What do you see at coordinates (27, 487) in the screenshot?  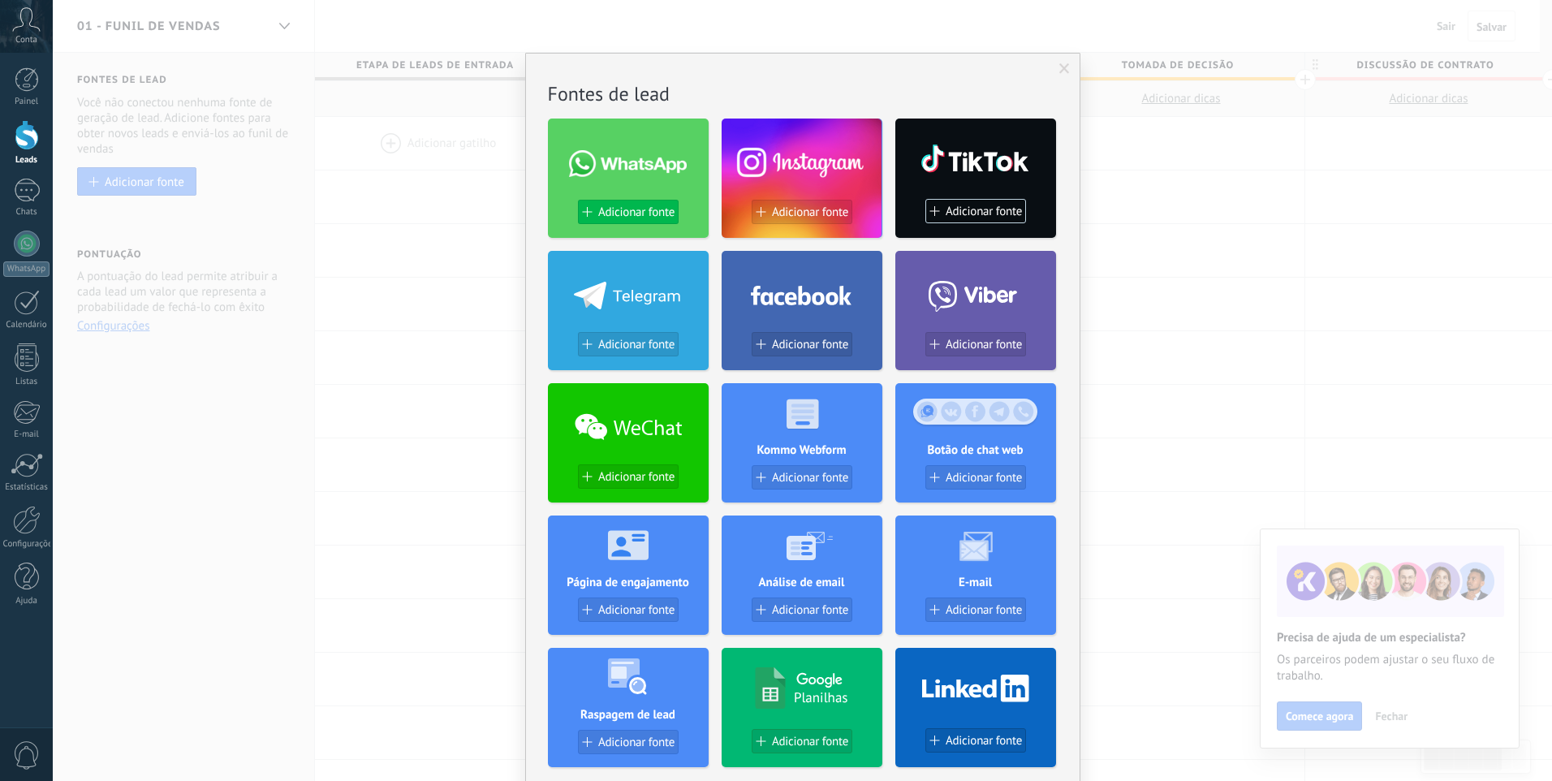 I see `div: Estatísticas` at bounding box center [27, 487].